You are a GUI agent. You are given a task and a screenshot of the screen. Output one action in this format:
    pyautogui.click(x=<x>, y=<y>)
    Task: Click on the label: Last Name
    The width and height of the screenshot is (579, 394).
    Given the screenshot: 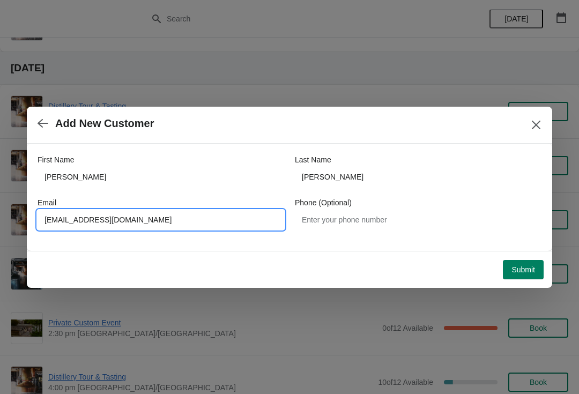 What is the action you would take?
    pyautogui.click(x=313, y=160)
    